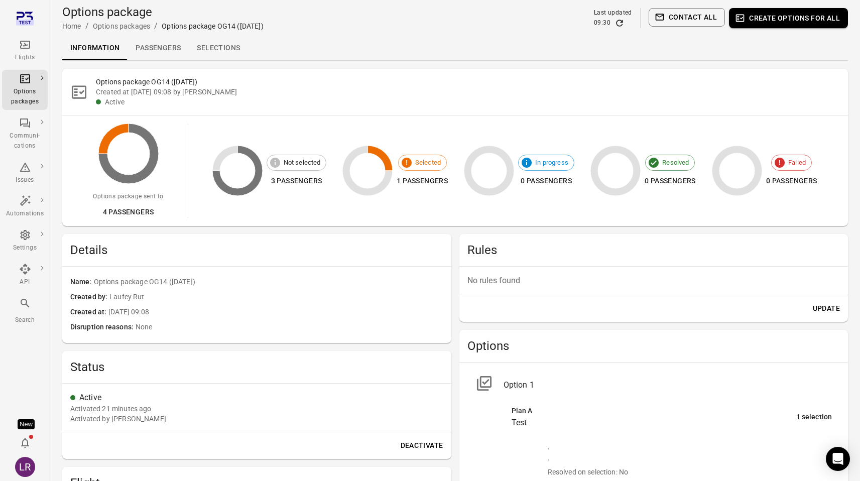 This screenshot has width=860, height=481. I want to click on a: Home, so click(72, 26).